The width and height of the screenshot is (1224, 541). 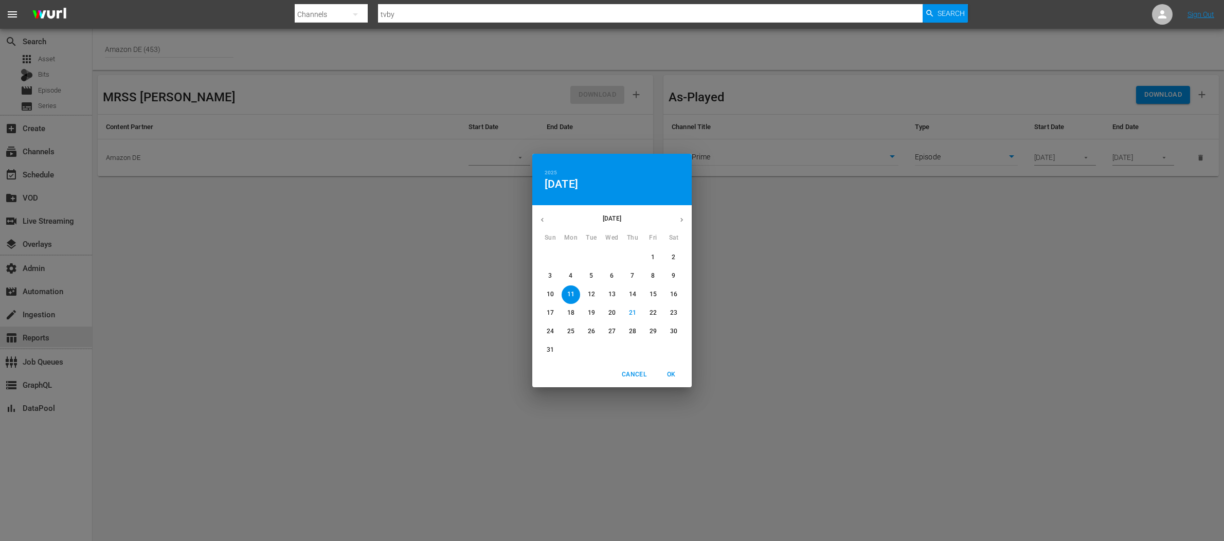 What do you see at coordinates (633, 294) in the screenshot?
I see `p: 14` at bounding box center [633, 294].